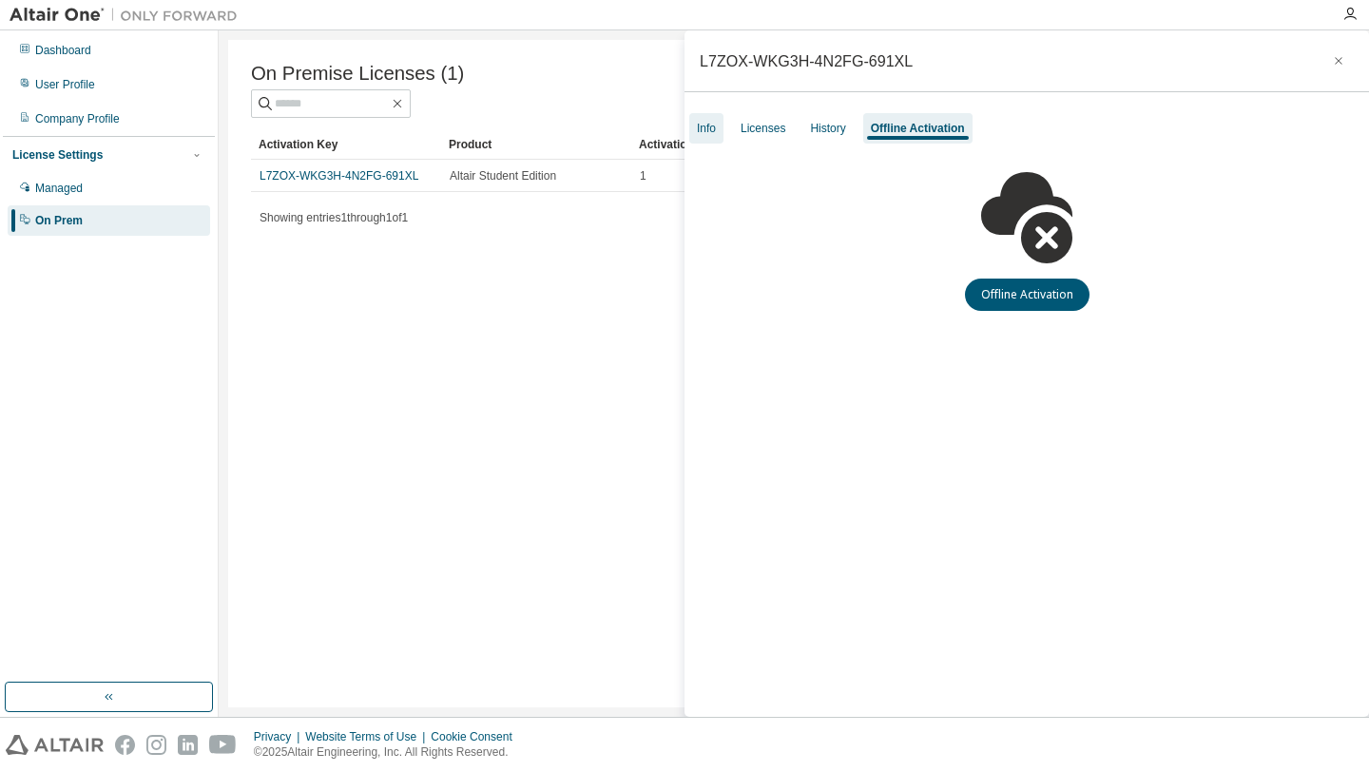 This screenshot has width=1369, height=772. What do you see at coordinates (54, 744) in the screenshot?
I see `img: altair_logo.svg` at bounding box center [54, 744].